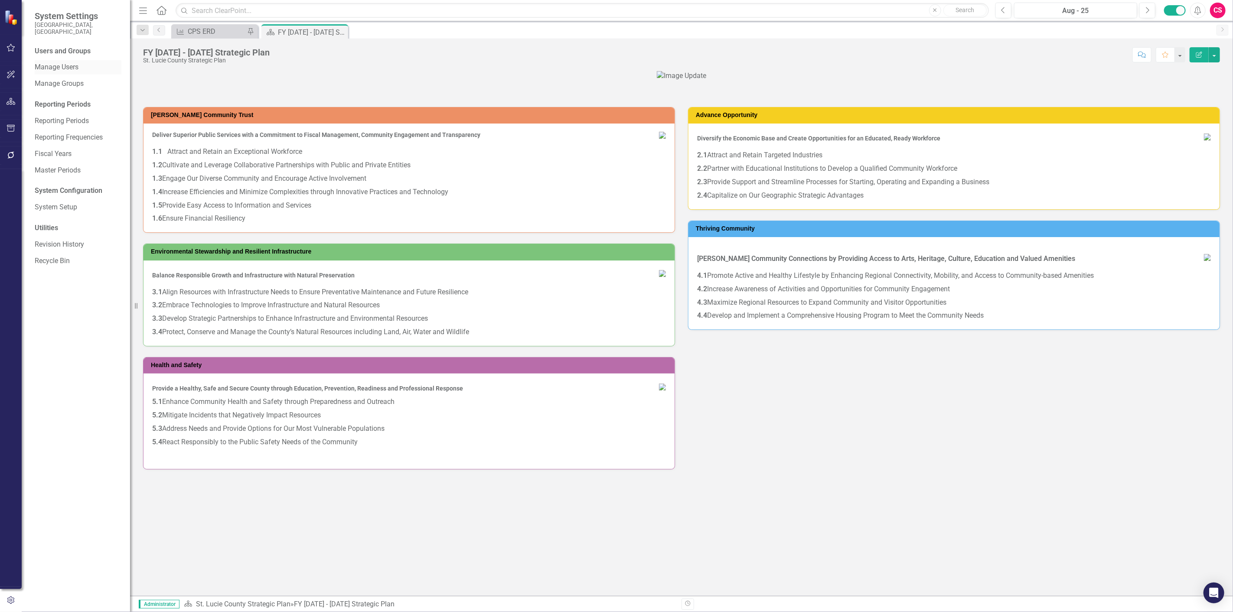 Image resolution: width=1233 pixels, height=612 pixels. I want to click on p: Attract and Retain Targeted Industries, so click(954, 155).